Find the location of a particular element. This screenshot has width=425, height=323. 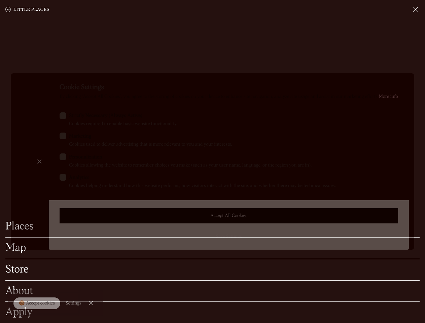

div: Cookies required to enable basic website functionality. is located at coordinates (234, 124).